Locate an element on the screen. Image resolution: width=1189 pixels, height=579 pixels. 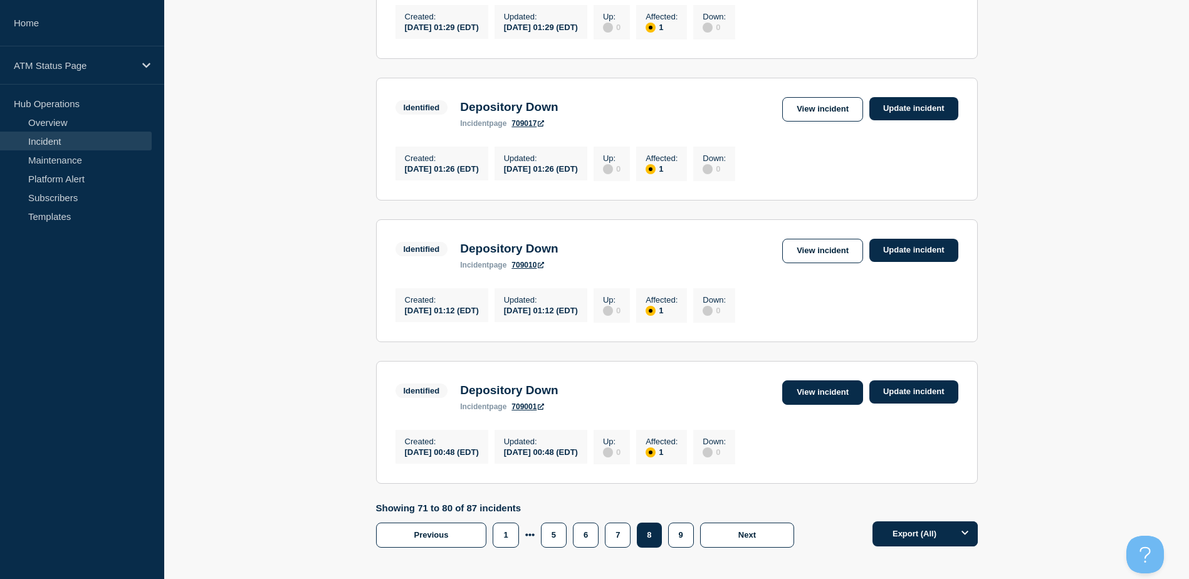
button: Export (All) is located at coordinates (925, 534).